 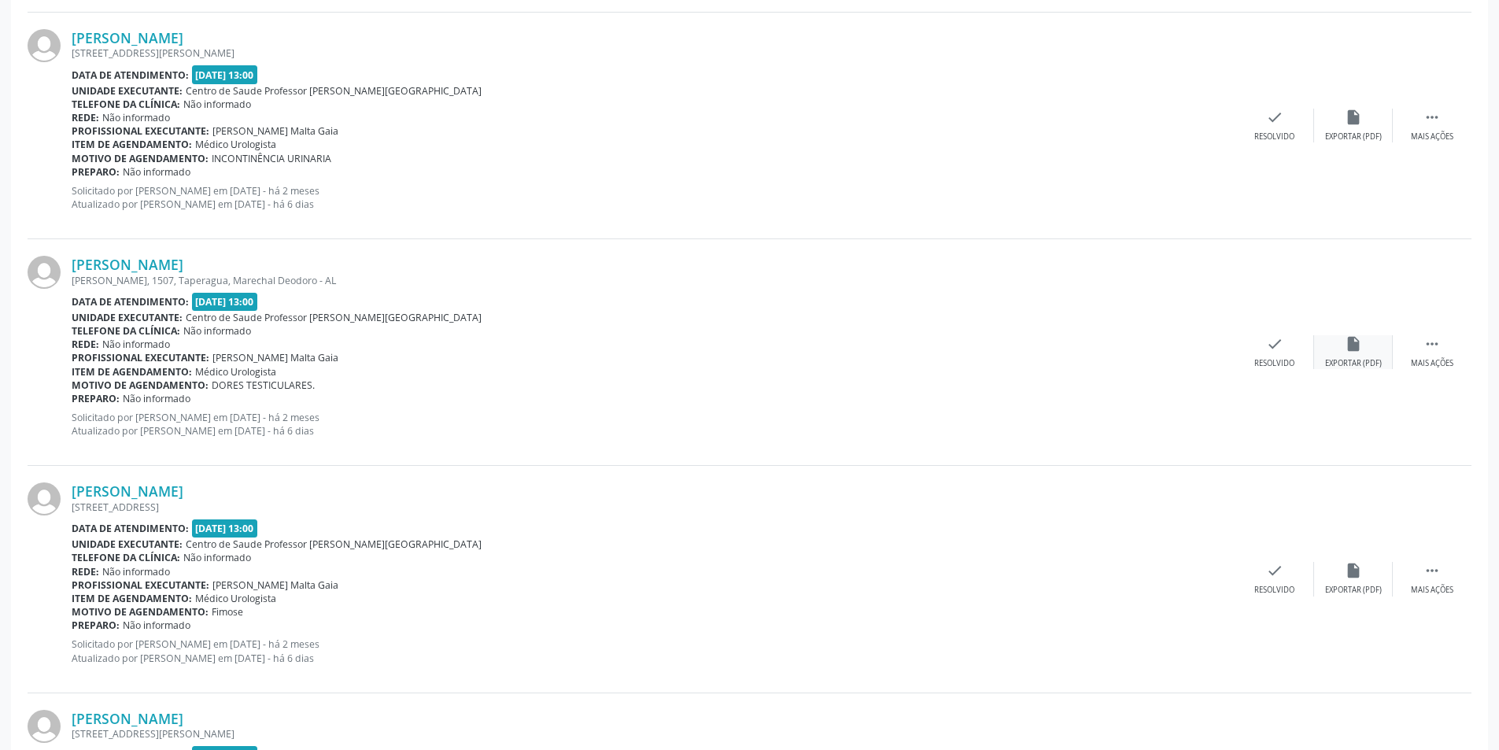 I want to click on span: DORES TESTICULARES., so click(x=263, y=385).